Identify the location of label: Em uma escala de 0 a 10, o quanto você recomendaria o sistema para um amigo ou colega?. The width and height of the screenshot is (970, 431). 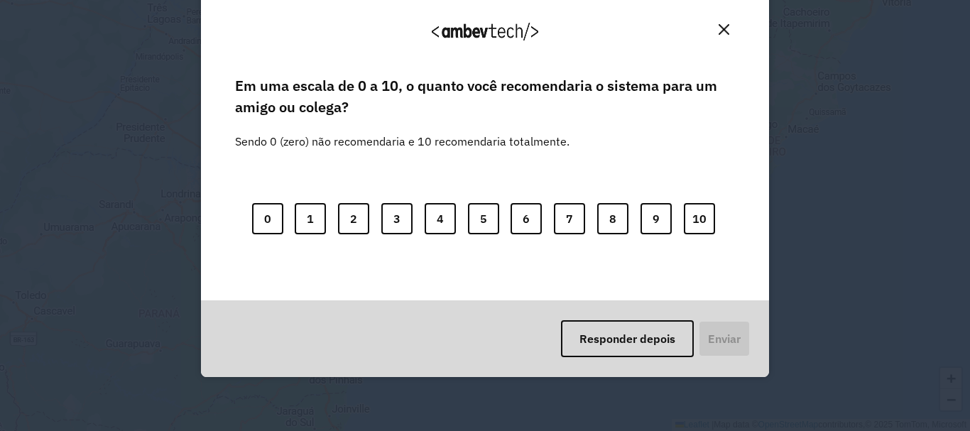
(485, 97).